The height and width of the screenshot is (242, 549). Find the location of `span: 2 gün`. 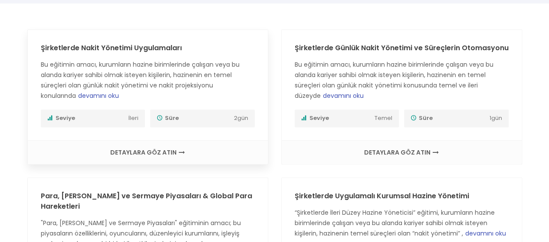

span: 2 gün is located at coordinates (241, 118).